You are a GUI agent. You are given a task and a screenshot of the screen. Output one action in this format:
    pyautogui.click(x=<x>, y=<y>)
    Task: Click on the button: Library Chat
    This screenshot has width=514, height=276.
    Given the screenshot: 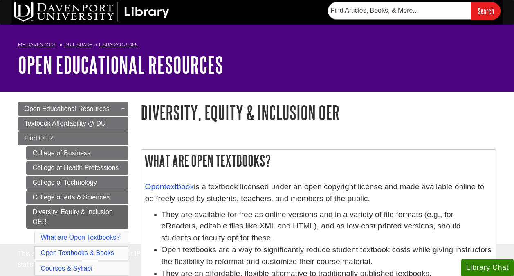 What is the action you would take?
    pyautogui.click(x=488, y=267)
    